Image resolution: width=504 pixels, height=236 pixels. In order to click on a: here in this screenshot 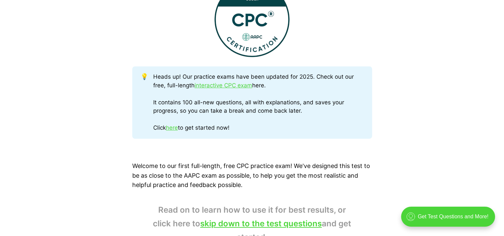, I will do `click(172, 128)`.